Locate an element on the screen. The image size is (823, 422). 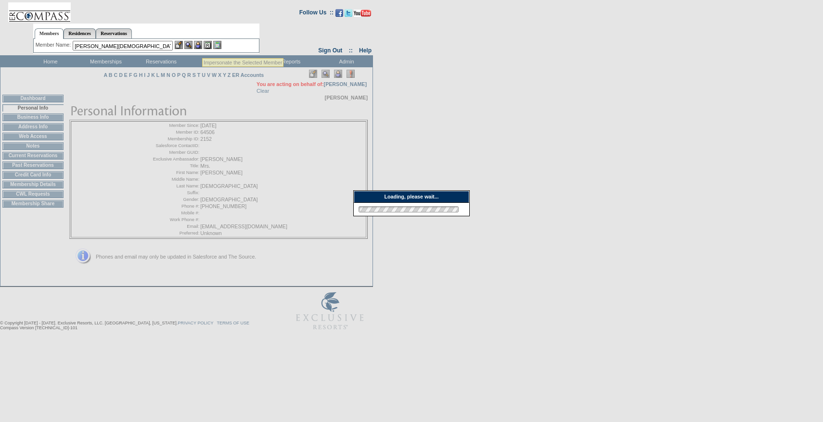
a: Reservations is located at coordinates (114, 33).